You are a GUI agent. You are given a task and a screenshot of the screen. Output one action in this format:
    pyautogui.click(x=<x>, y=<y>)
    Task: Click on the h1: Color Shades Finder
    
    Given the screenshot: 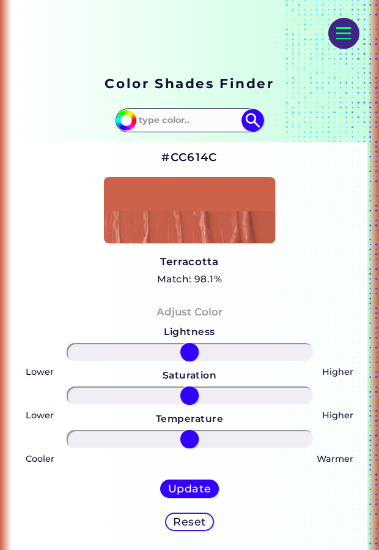 What is the action you would take?
    pyautogui.click(x=189, y=83)
    